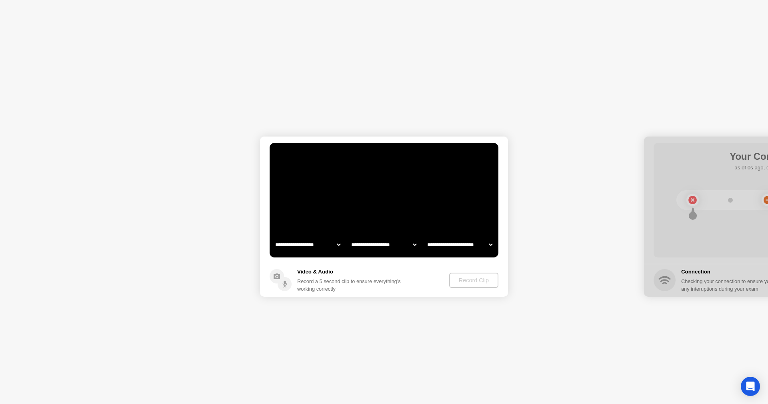 Image resolution: width=768 pixels, height=404 pixels. Describe the element at coordinates (474, 280) in the screenshot. I see `button: Record Clip` at that location.